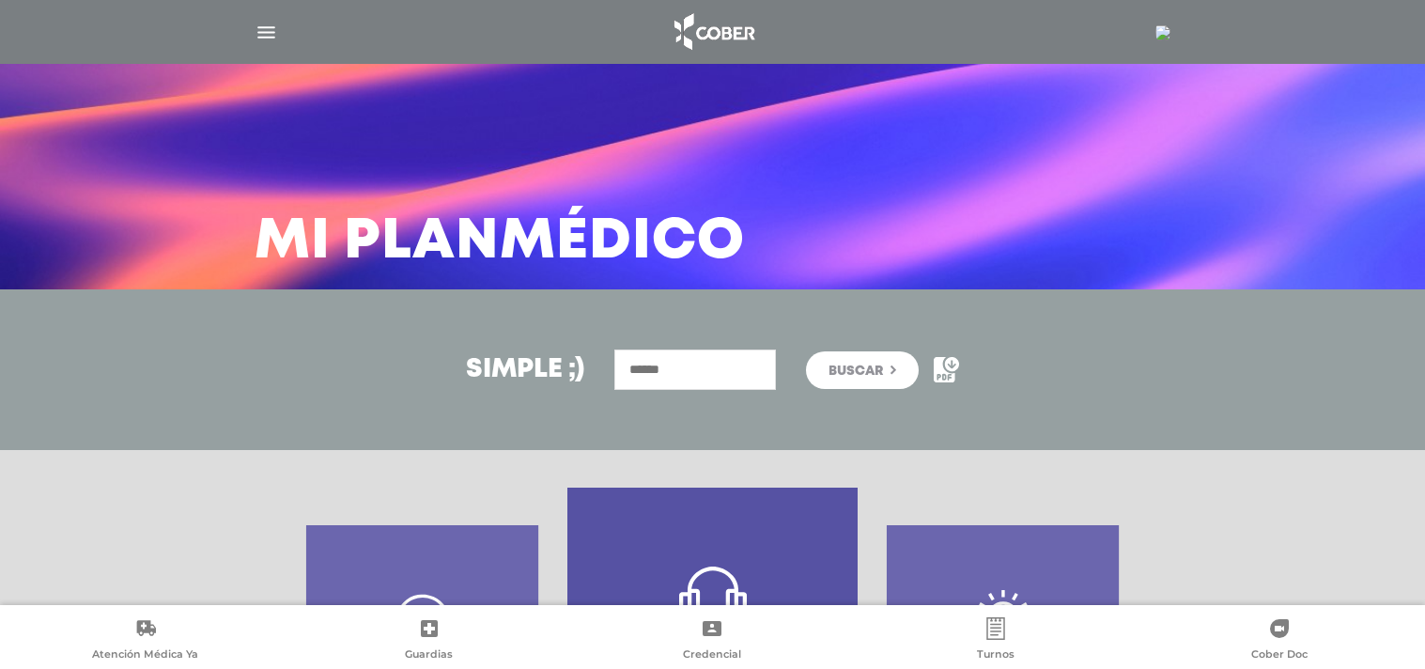  I want to click on span: Buscar, so click(856, 371).